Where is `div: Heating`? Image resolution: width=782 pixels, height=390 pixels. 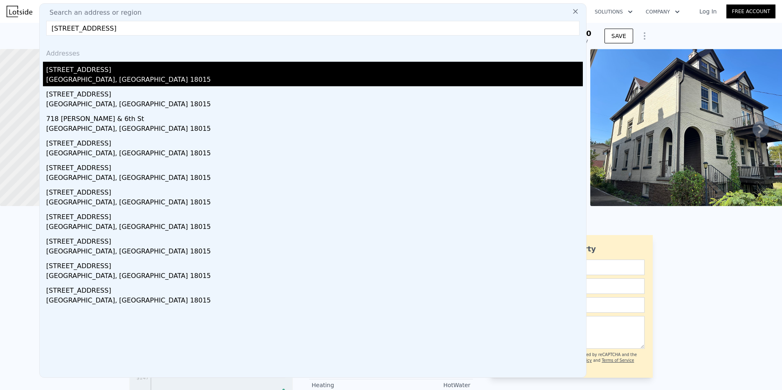
div: Heating is located at coordinates (351, 385).